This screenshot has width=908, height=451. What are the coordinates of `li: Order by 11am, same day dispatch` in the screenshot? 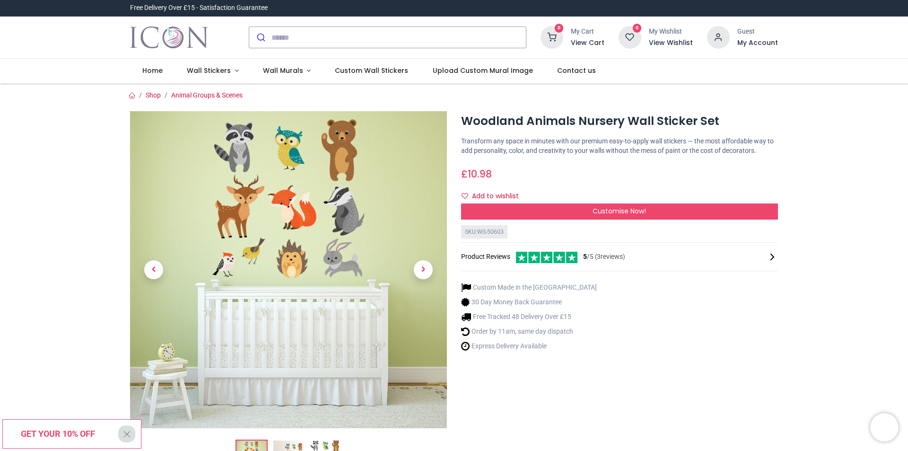 It's located at (529, 331).